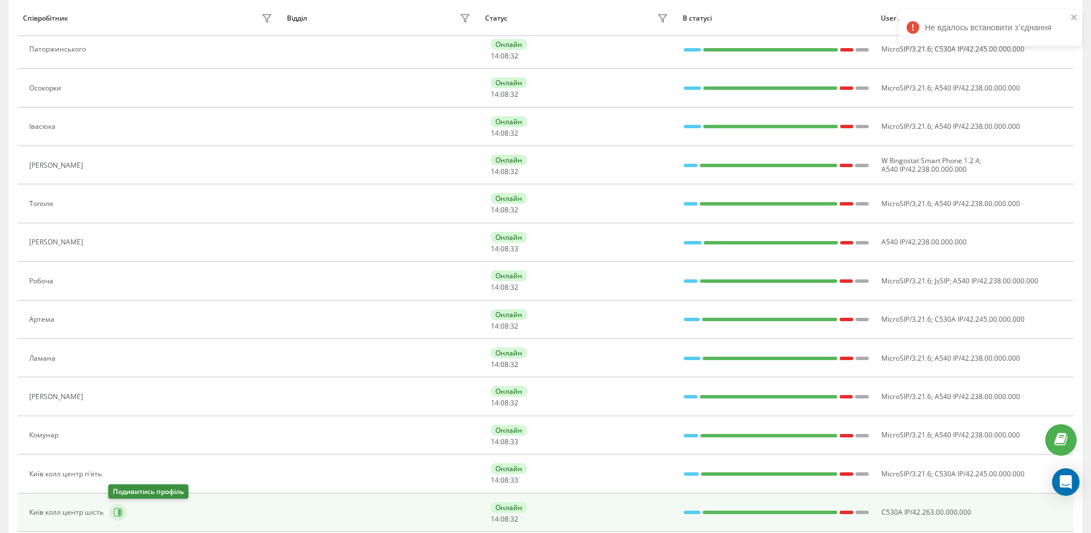 The width and height of the screenshot is (1091, 533). I want to click on div: Осокорки, so click(46, 88).